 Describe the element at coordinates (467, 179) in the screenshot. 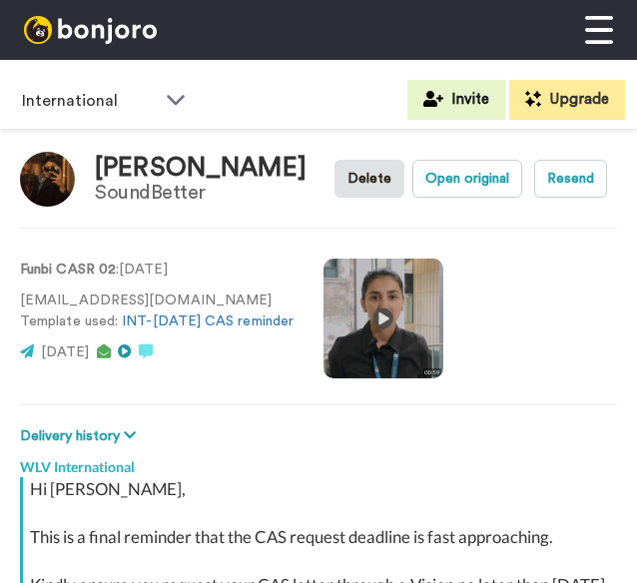

I see `button: Open original` at that location.